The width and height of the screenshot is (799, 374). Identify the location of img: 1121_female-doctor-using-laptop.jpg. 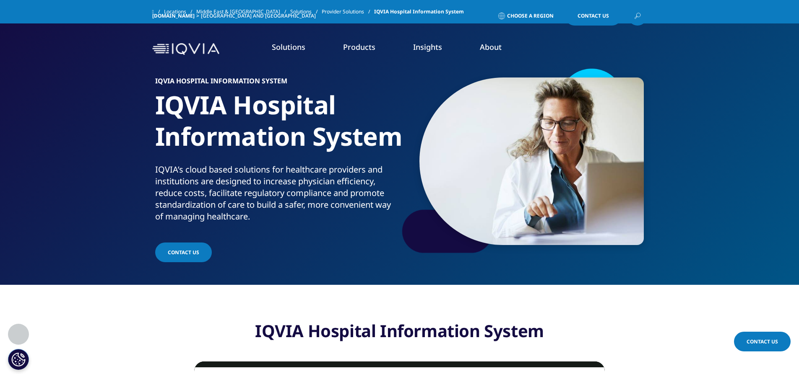
(531, 161).